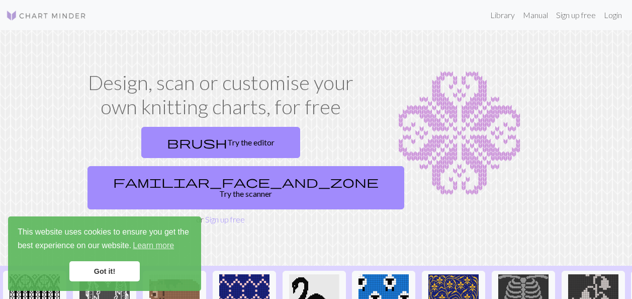  Describe the element at coordinates (221, 142) in the screenshot. I see `a: Try the editor` at that location.